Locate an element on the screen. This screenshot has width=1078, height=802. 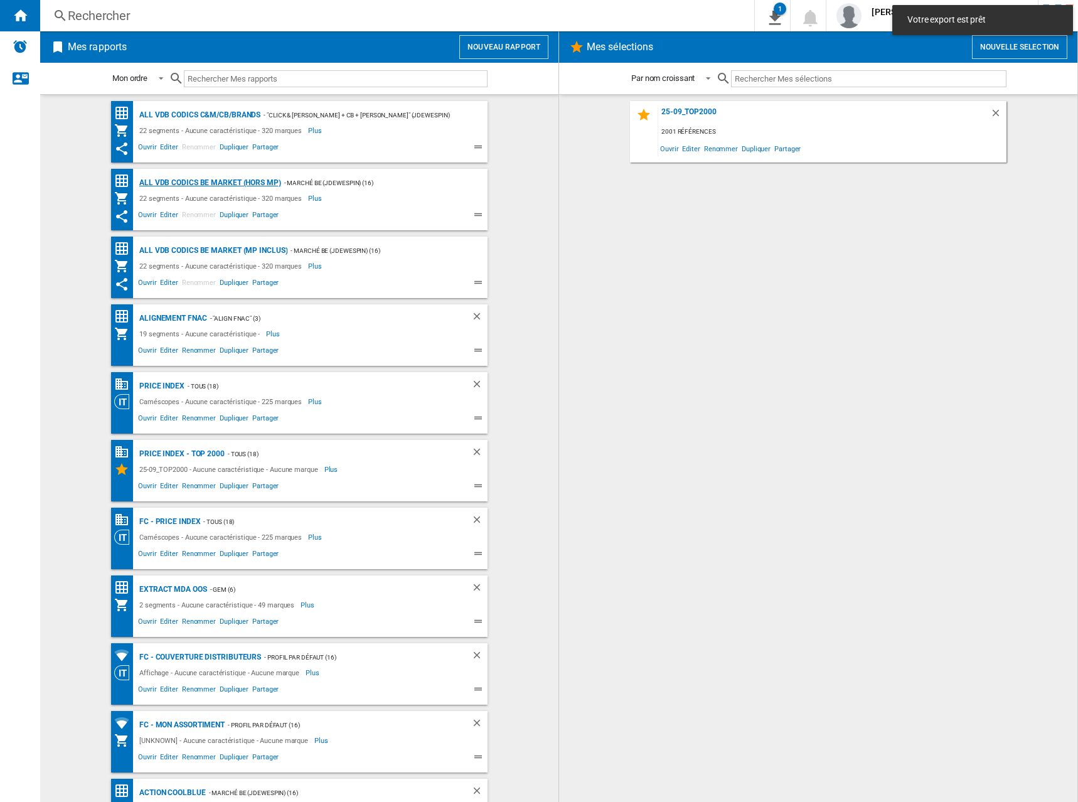
div: - GEM (6) is located at coordinates (326, 589).